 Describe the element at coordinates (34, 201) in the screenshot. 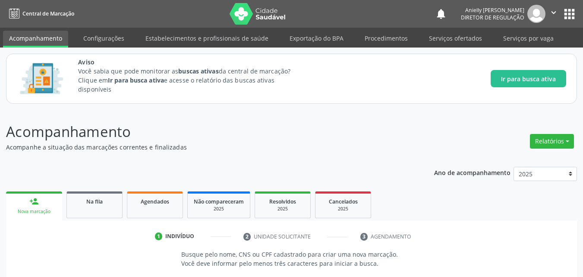

I see `div: person_add` at that location.